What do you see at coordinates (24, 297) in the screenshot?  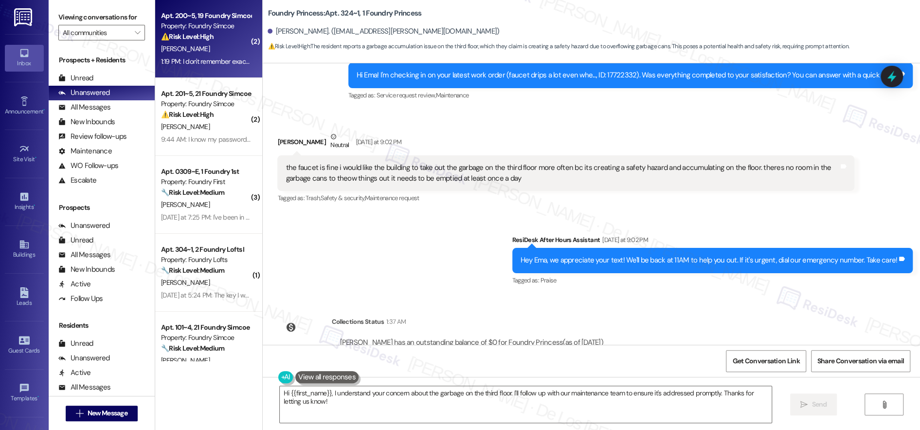 I see `a: Leads` at bounding box center [24, 297].